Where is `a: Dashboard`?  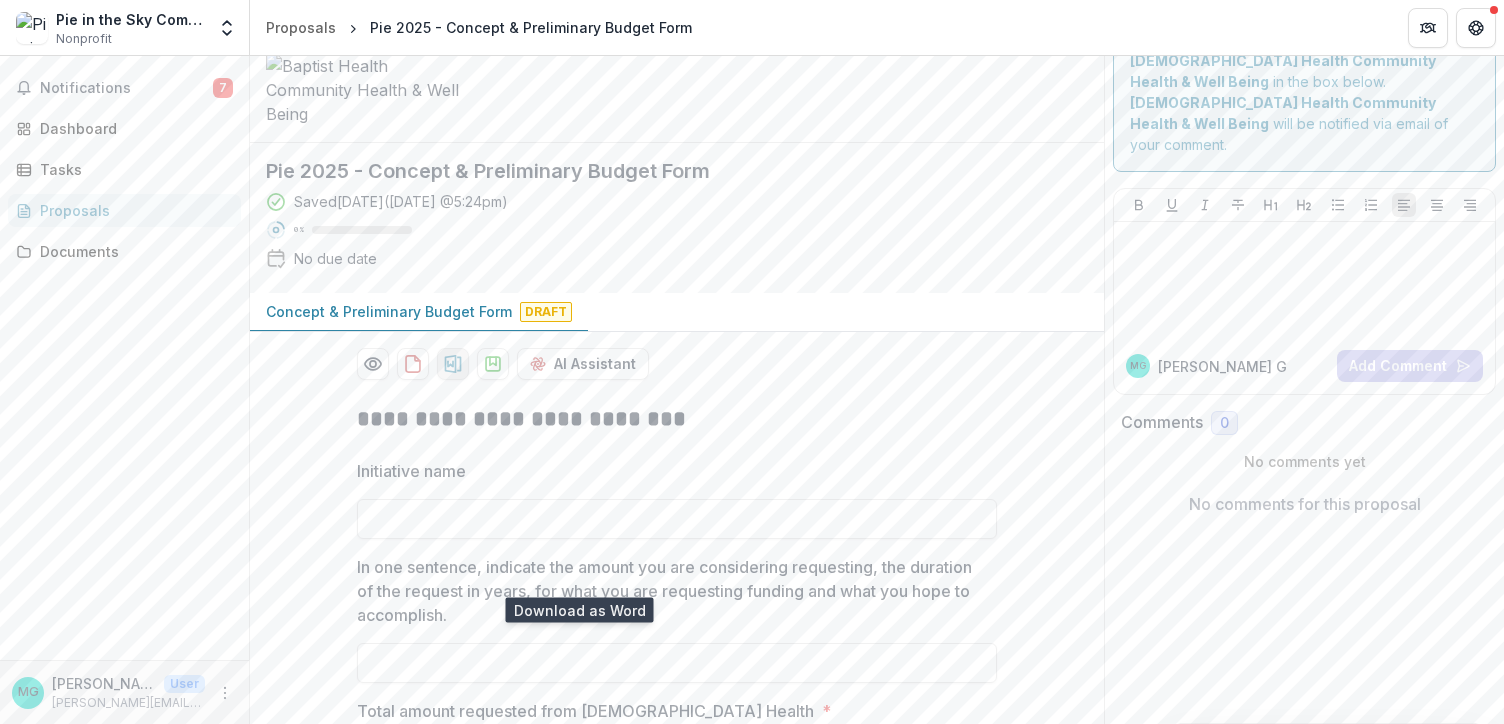
a: Dashboard is located at coordinates (124, 128).